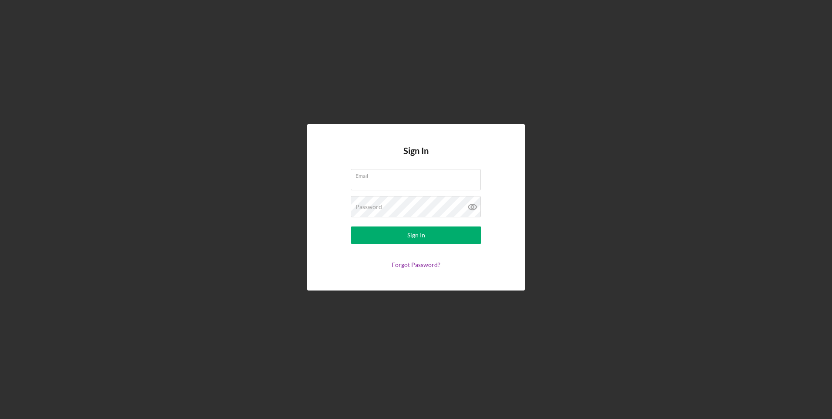 This screenshot has height=419, width=832. What do you see at coordinates (418, 174) in the screenshot?
I see `label: Email` at bounding box center [418, 174].